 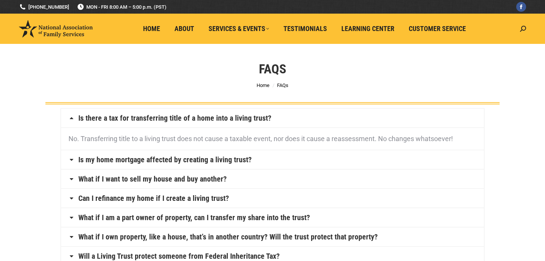 I want to click on span: MON - FRI 8:00 AM – 5:00 p.m. (PST), so click(x=122, y=7).